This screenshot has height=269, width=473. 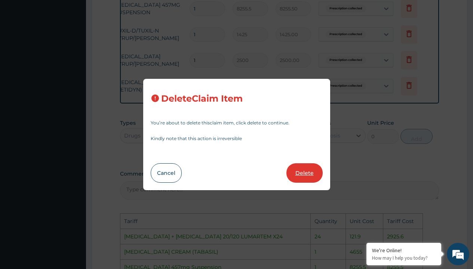 What do you see at coordinates (73, 122) in the screenshot?
I see `span: We're online!` at bounding box center [73, 122].